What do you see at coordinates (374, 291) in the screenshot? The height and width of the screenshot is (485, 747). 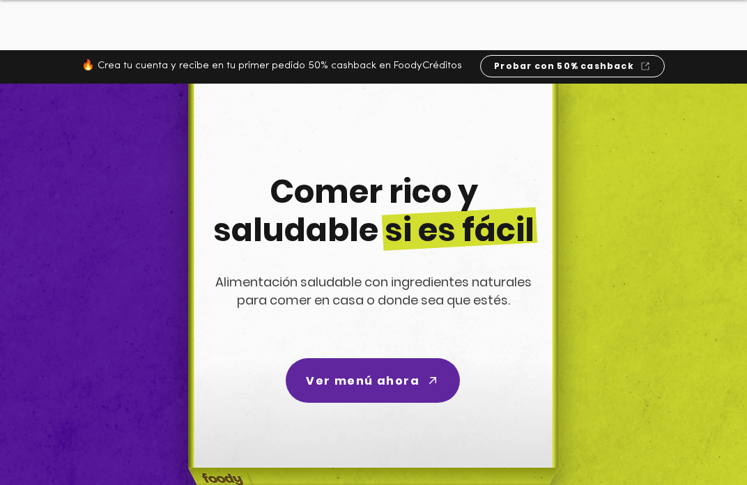 I see `span: Alimentación saludable con ingredientes naturales para comer en casa o donde sea que estés.` at bounding box center [374, 291].